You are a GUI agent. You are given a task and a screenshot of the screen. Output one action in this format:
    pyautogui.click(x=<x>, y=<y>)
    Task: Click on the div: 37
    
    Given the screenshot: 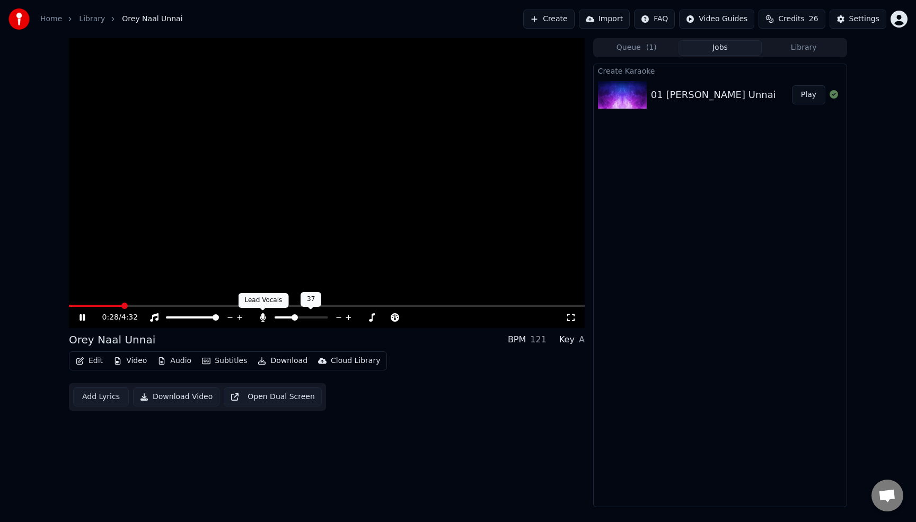 What is the action you would take?
    pyautogui.click(x=311, y=300)
    